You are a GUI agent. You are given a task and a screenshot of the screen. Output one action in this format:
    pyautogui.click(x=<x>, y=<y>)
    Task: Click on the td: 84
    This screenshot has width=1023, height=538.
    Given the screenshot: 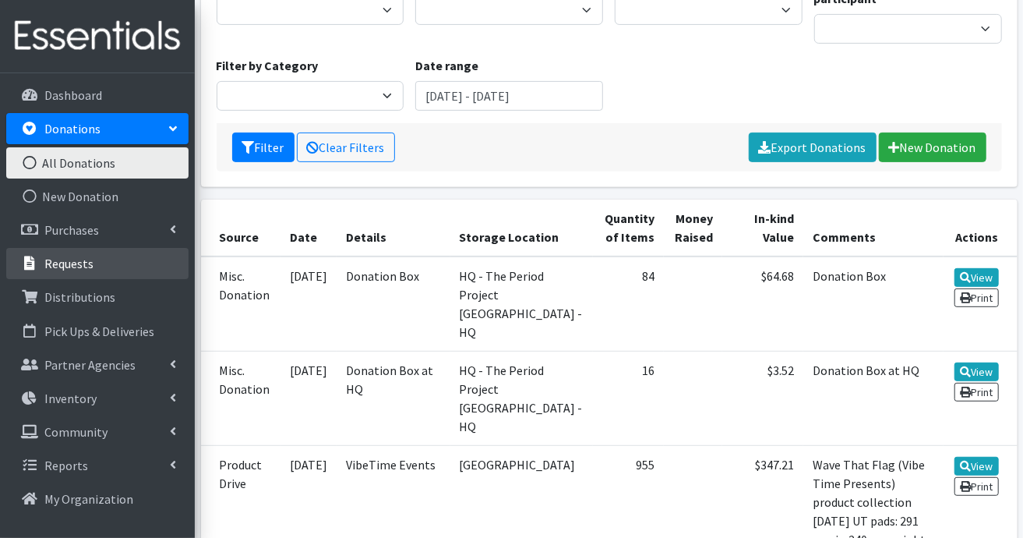 What is the action you would take?
    pyautogui.click(x=628, y=304)
    